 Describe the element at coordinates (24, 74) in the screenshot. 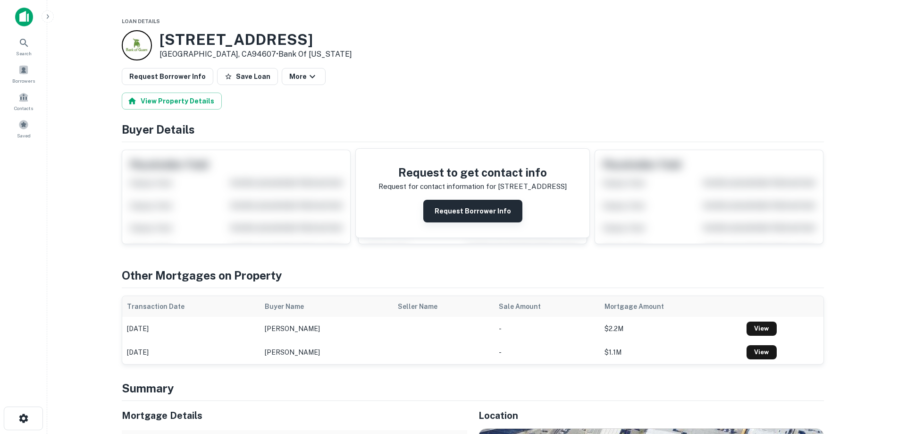

I see `a: Borrowers` at that location.